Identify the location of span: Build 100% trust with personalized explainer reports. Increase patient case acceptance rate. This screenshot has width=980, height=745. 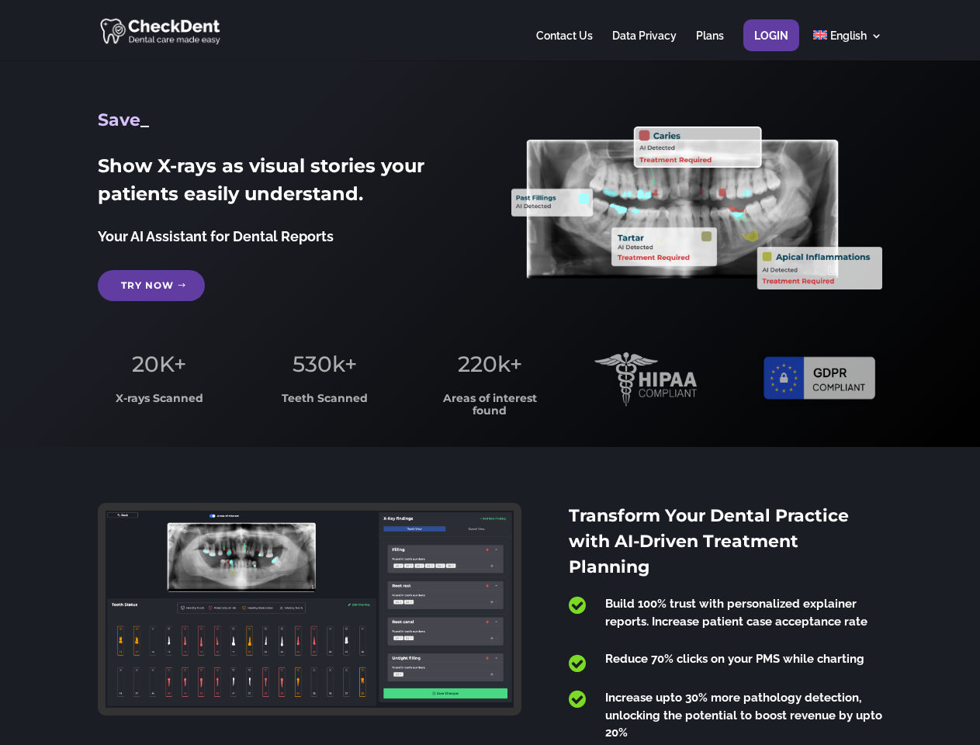
(736, 612).